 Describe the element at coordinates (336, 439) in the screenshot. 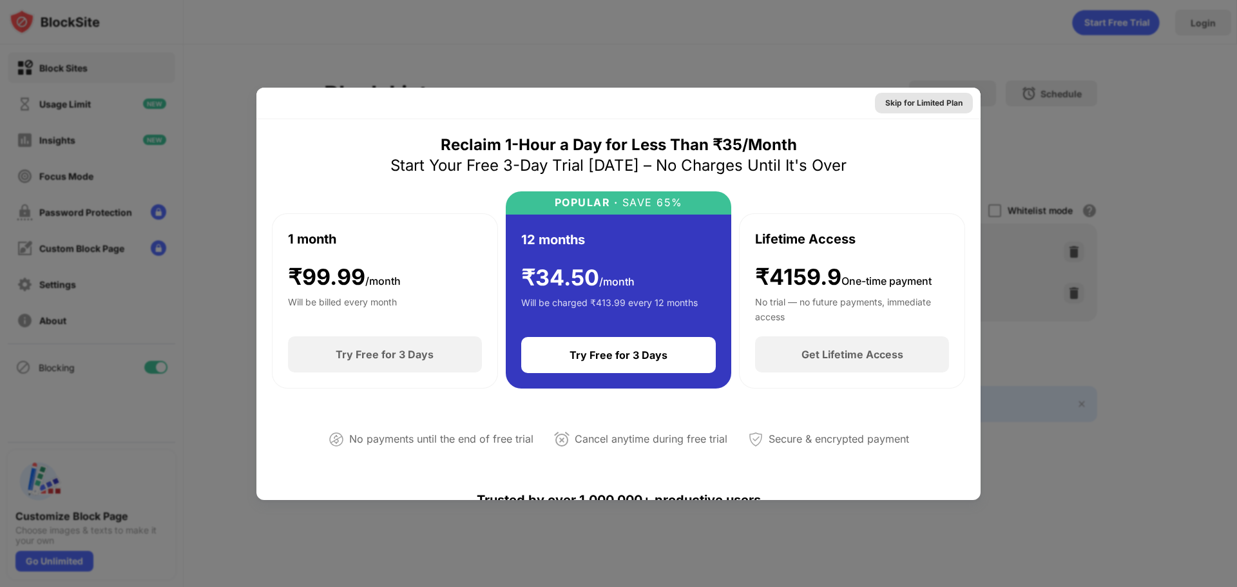

I see `img: not-paying` at that location.